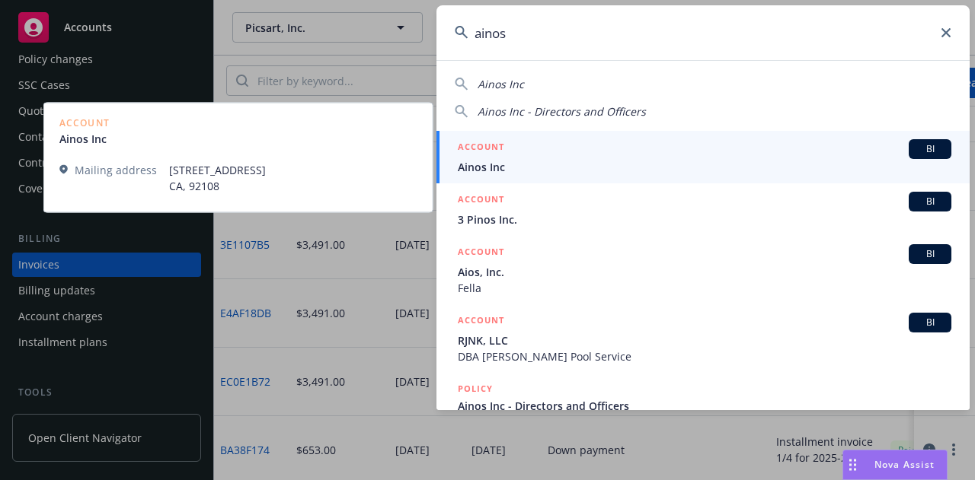 The width and height of the screenshot is (975, 480). What do you see at coordinates (895, 465) in the screenshot?
I see `button: Nova Assist` at bounding box center [895, 465].